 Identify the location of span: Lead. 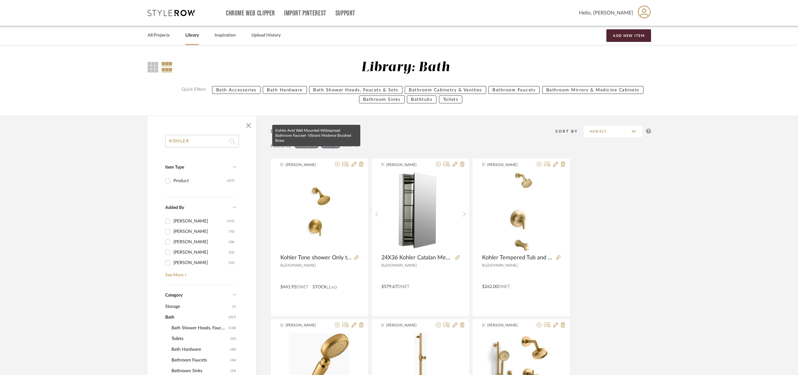
(332, 287).